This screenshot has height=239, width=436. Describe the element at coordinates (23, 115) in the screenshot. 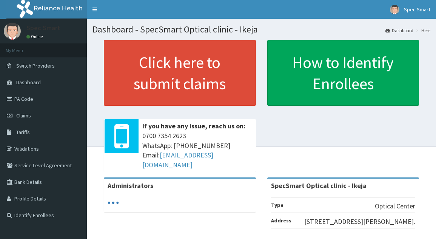

I see `span: Claims` at that location.